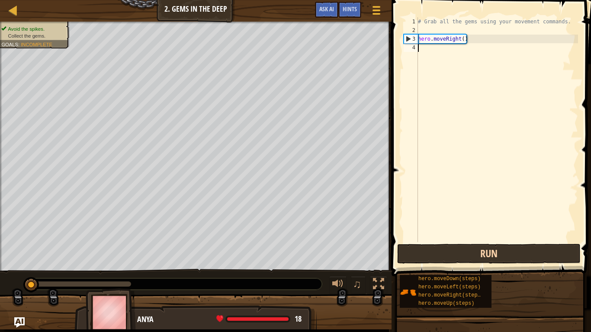 This screenshot has width=591, height=332. Describe the element at coordinates (410, 48) in the screenshot. I see `div: 4` at that location.